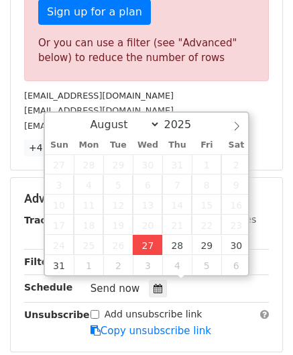 Image resolution: width=293 pixels, height=355 pixels. Describe the element at coordinates (89, 185) in the screenshot. I see `span: August 4, 2025` at that location.